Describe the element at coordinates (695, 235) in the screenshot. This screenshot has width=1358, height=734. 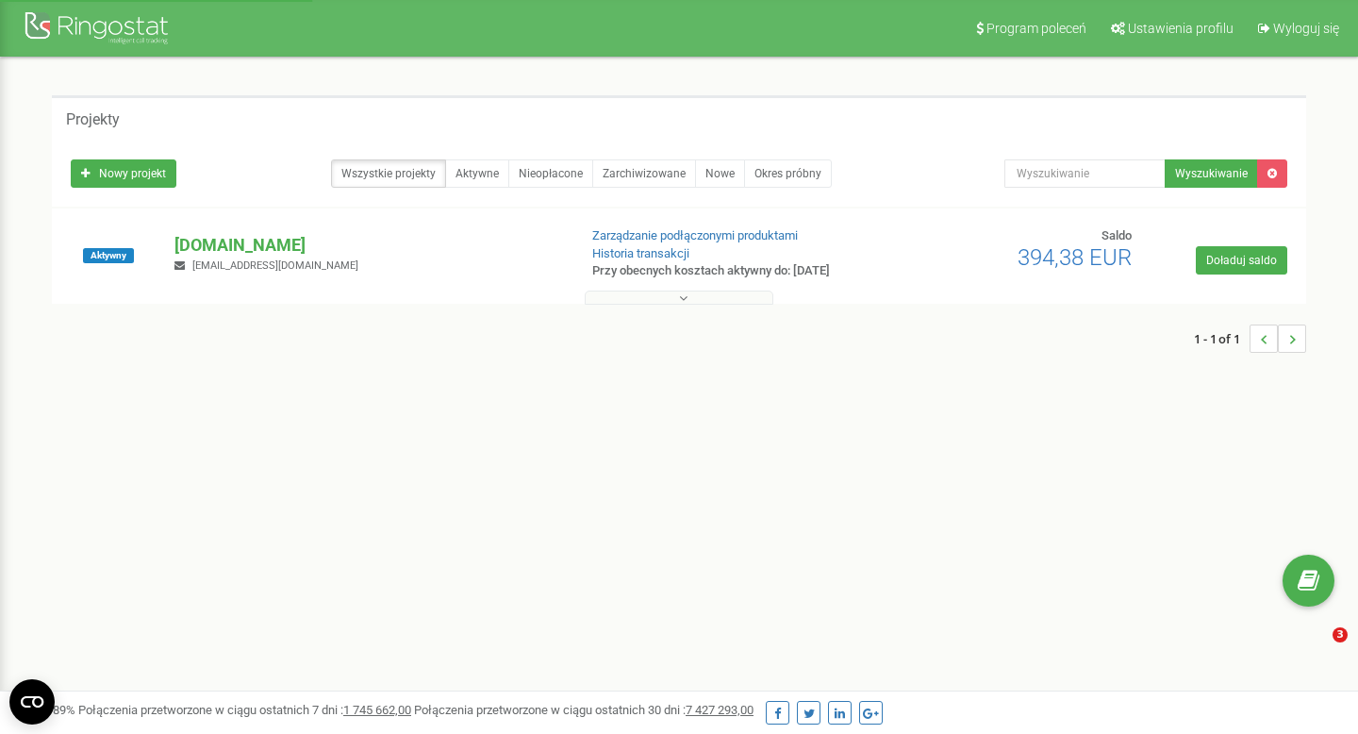
I see `a: Zarządzanie podłączonymi produktami` at that location.